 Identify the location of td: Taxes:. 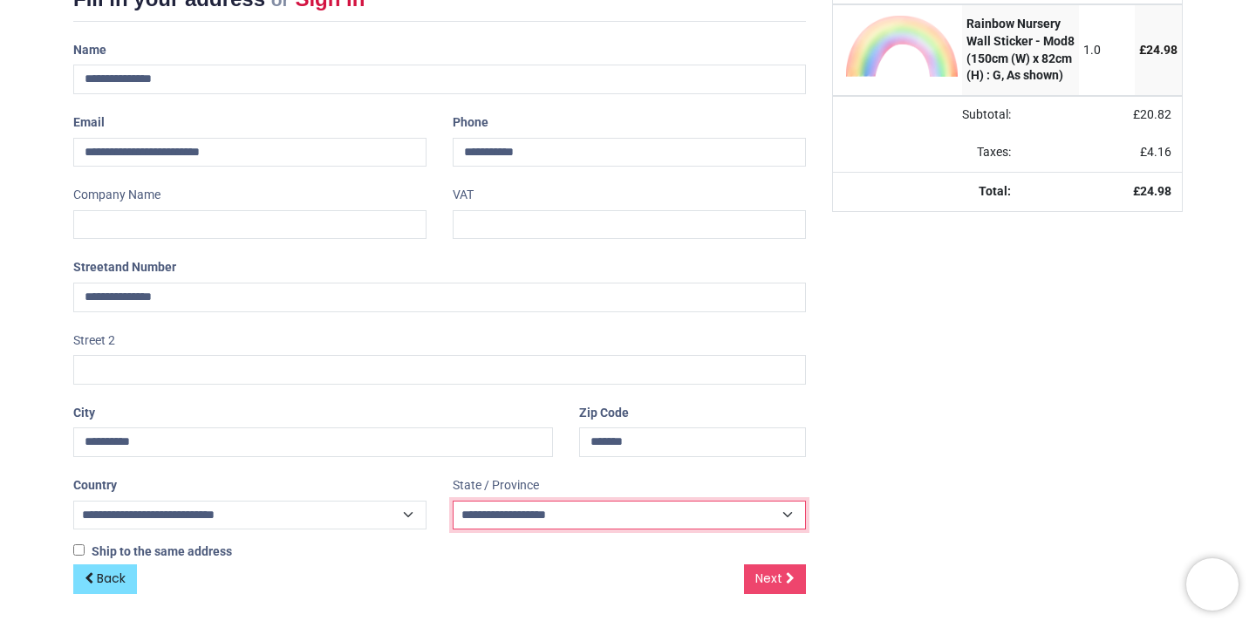
(927, 153).